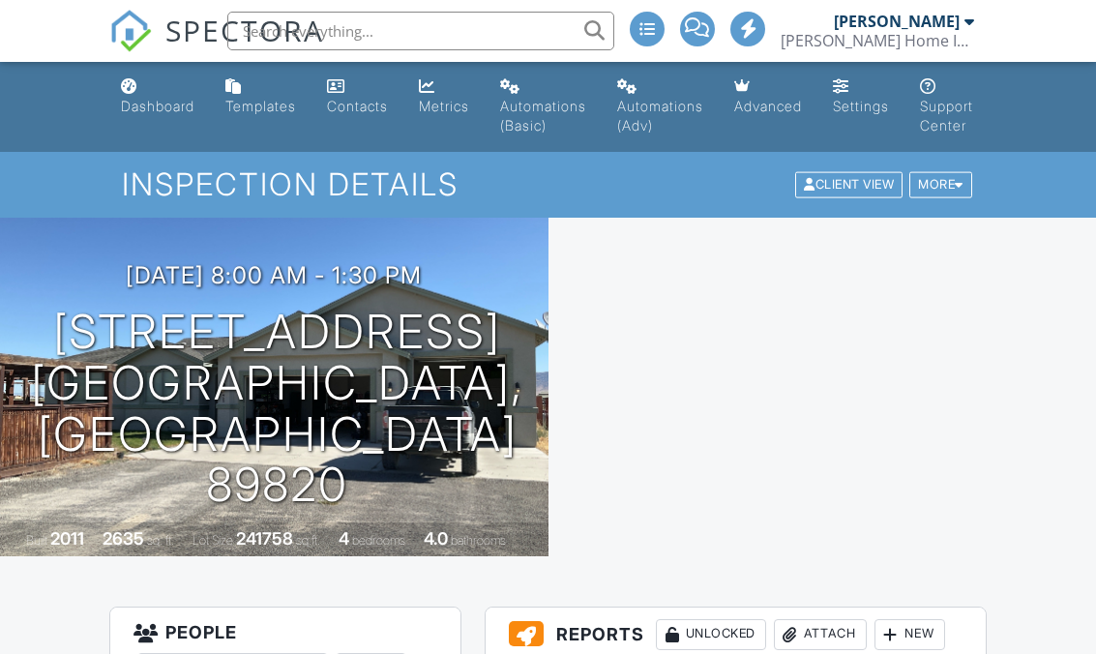 The image size is (1096, 654). Describe the element at coordinates (909, 634) in the screenshot. I see `div: New` at that location.